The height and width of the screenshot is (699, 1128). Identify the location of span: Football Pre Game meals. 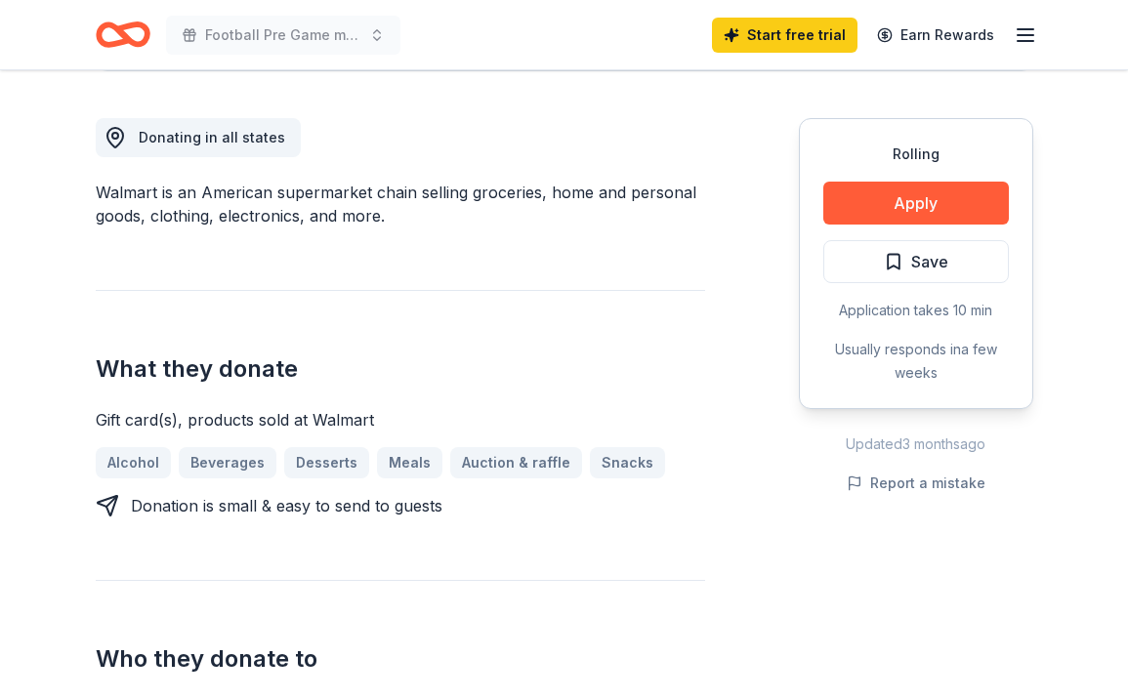
(283, 35).